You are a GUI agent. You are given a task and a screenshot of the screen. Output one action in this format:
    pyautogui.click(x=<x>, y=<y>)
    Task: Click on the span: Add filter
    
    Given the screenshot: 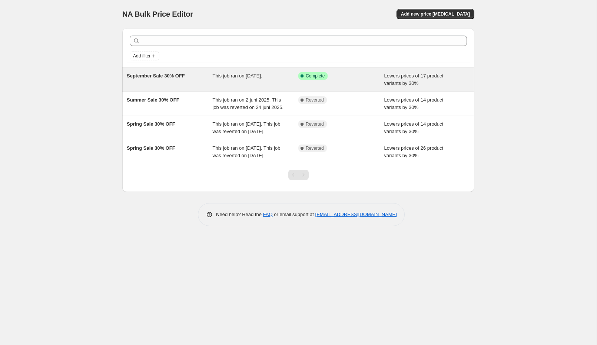 What is the action you would take?
    pyautogui.click(x=142, y=56)
    